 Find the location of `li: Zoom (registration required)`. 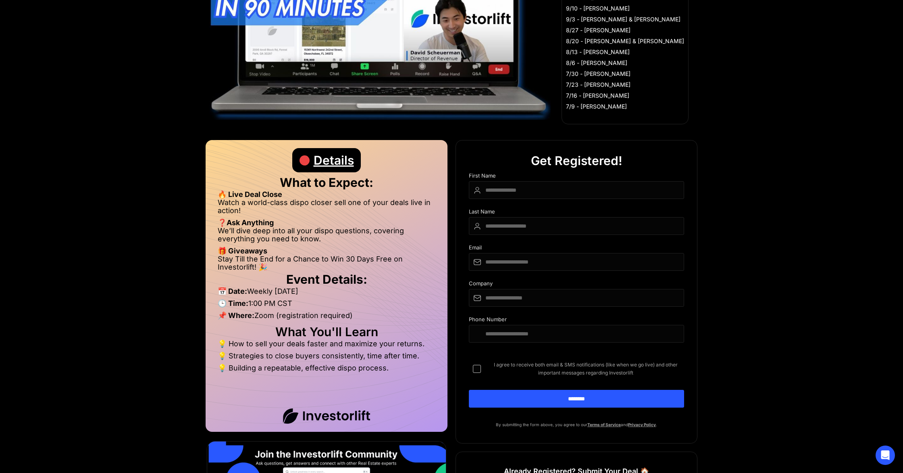

li: Zoom (registration required) is located at coordinates (327, 317).